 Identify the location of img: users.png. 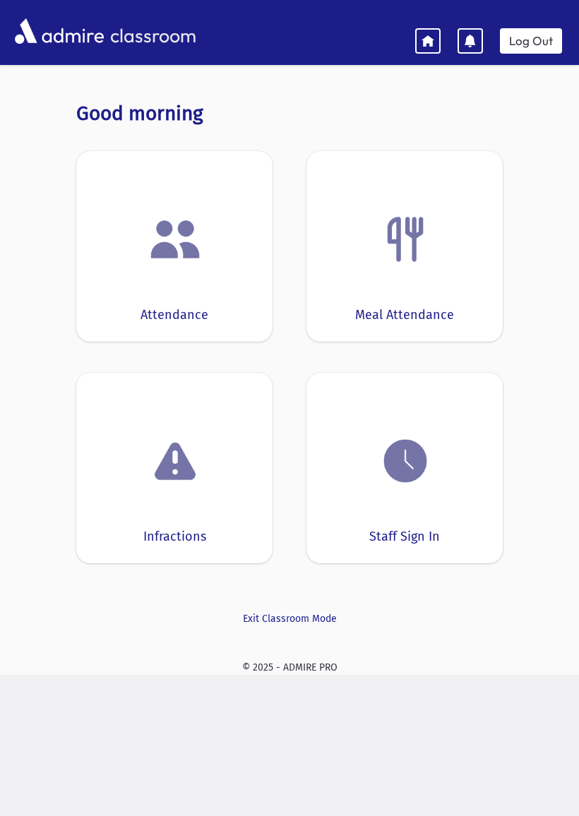
(175, 239).